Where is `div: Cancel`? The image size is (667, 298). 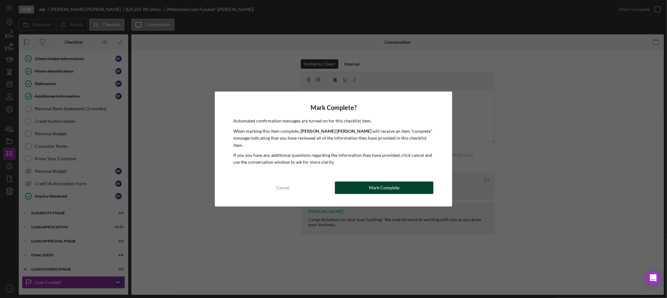
div: Cancel is located at coordinates (283, 188).